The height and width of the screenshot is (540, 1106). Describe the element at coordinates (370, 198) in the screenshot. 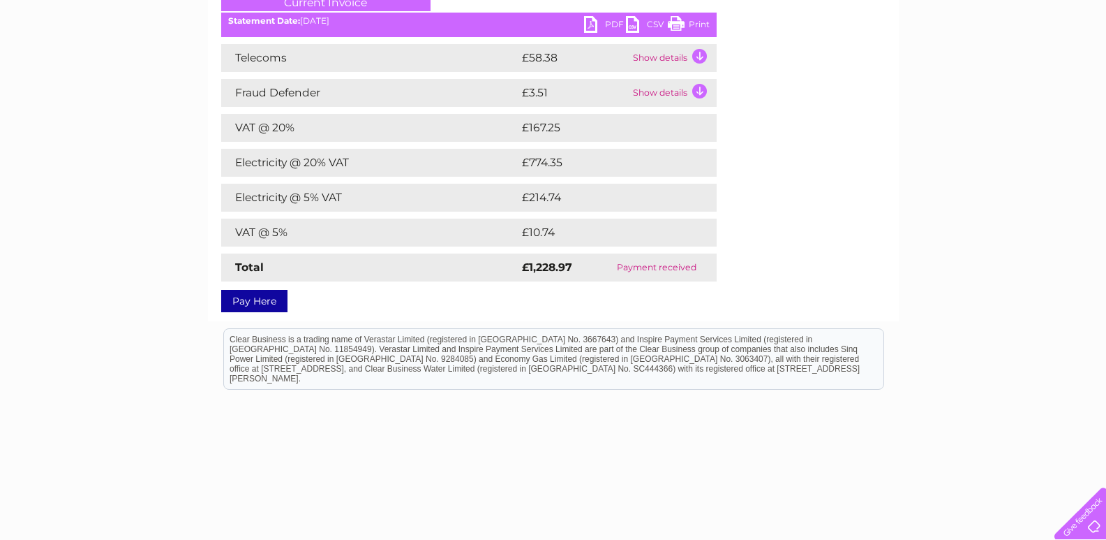

I see `td: Electricity @ 5% VAT` at that location.